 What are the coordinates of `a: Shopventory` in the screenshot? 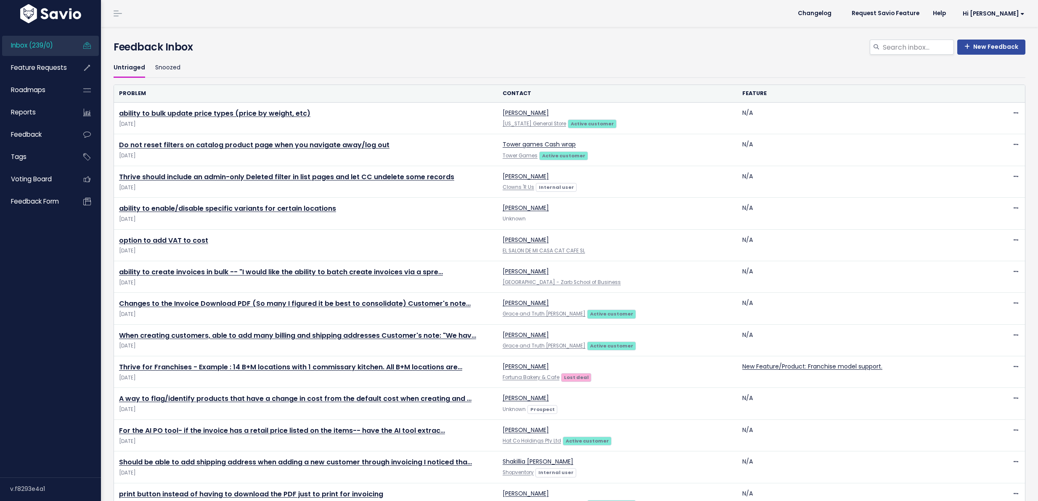 It's located at (518, 472).